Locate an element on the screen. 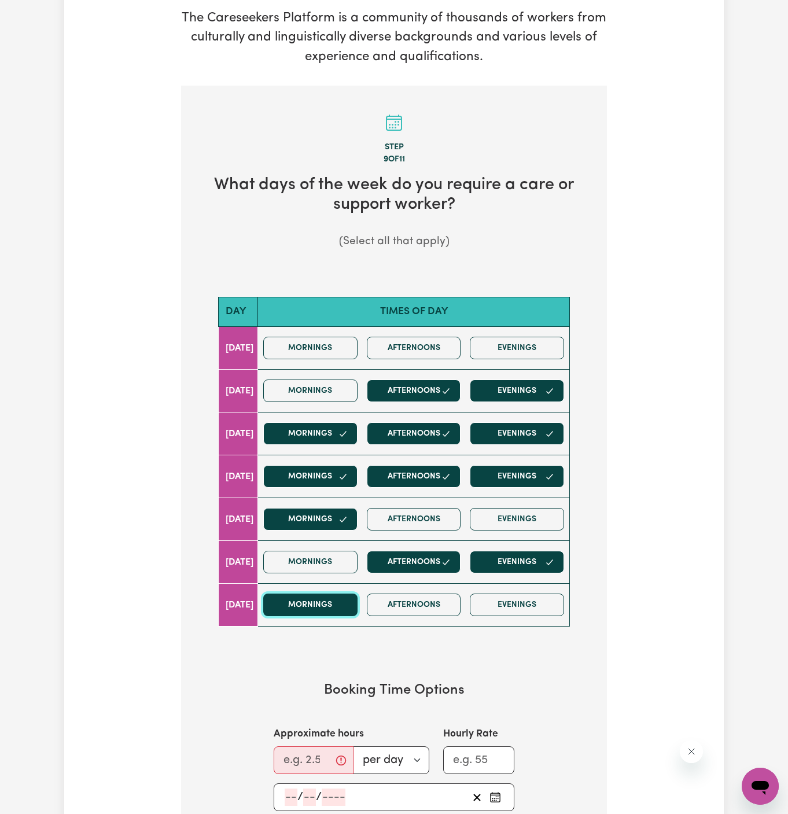 The height and width of the screenshot is (814, 788). th: Times of day is located at coordinates (414, 311).